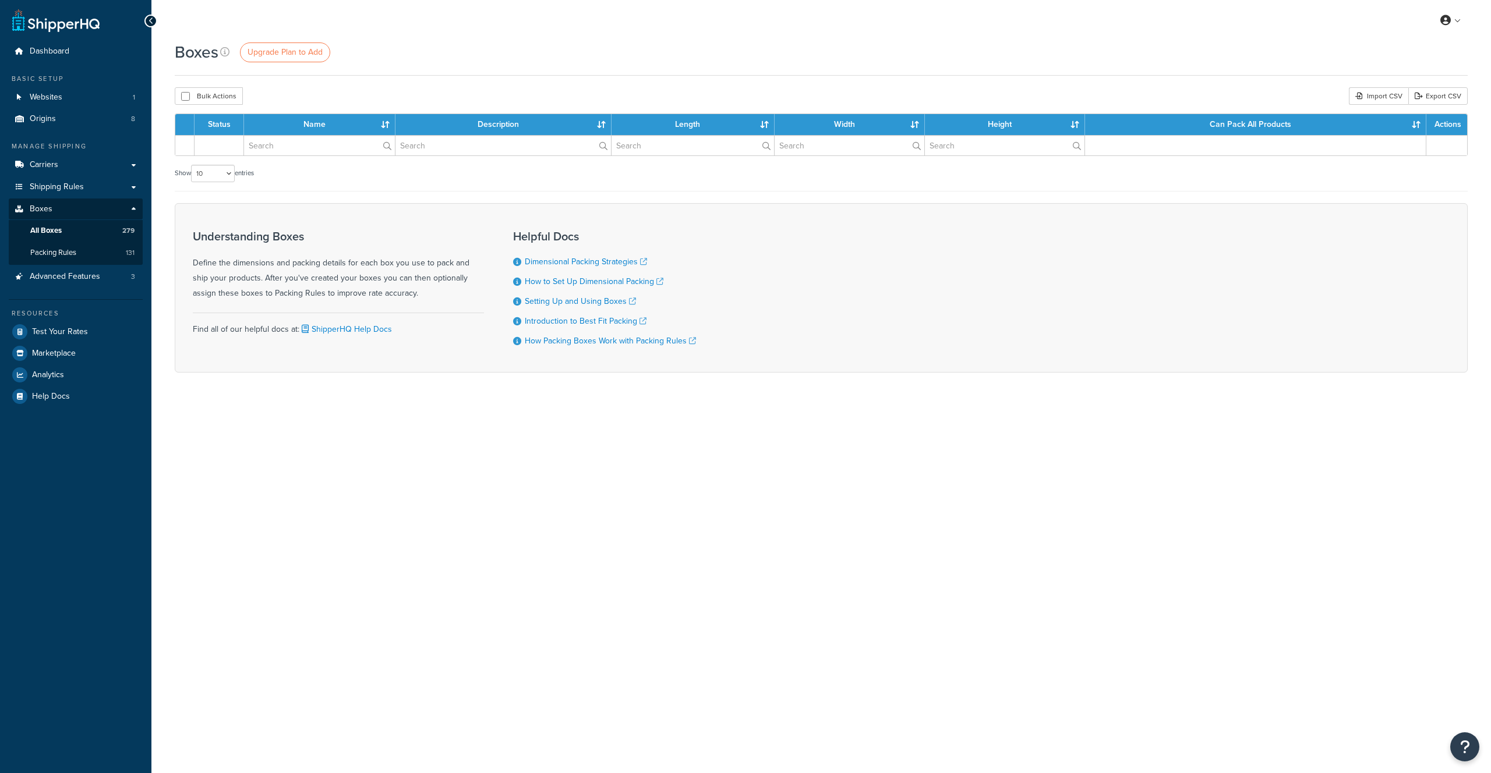  I want to click on a: Boxes, so click(76, 209).